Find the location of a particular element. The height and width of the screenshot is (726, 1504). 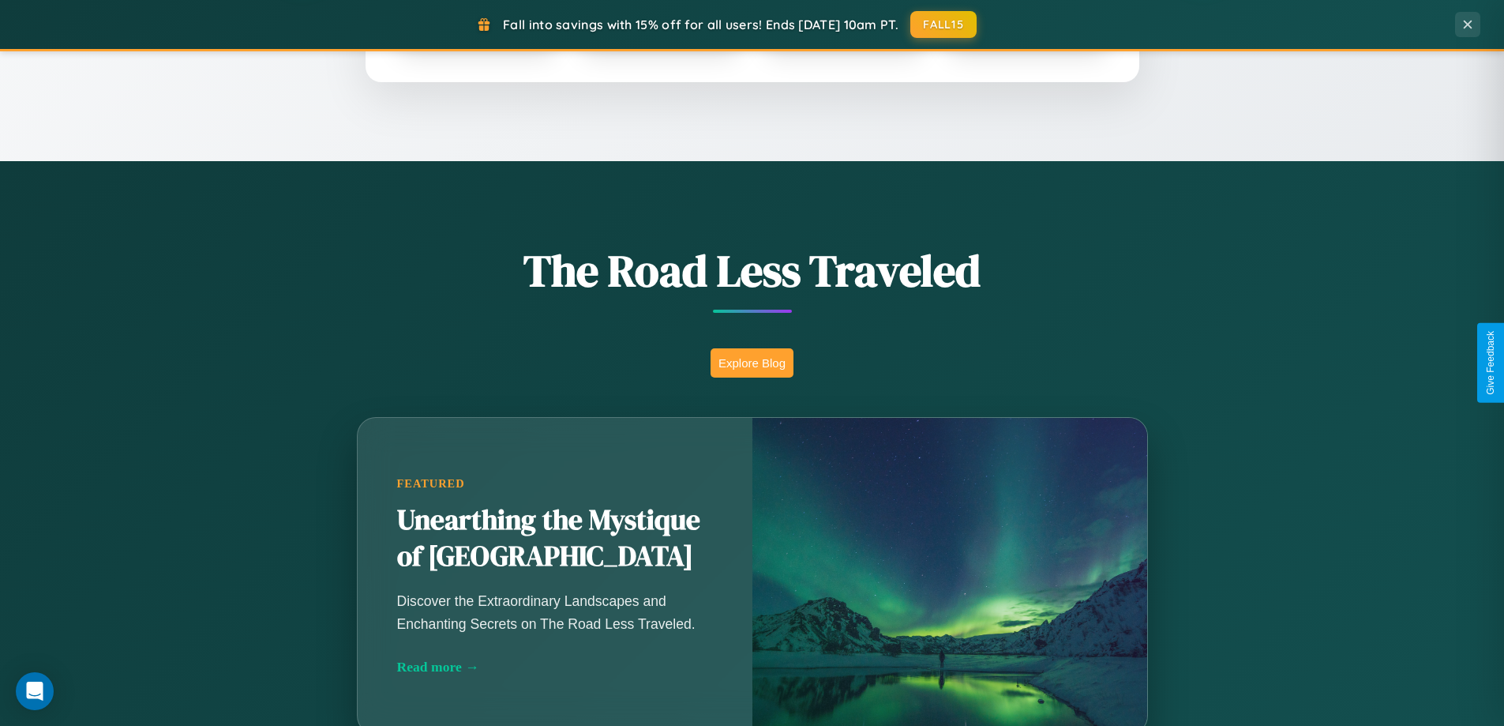

button: Explore Blog is located at coordinates (752, 362).